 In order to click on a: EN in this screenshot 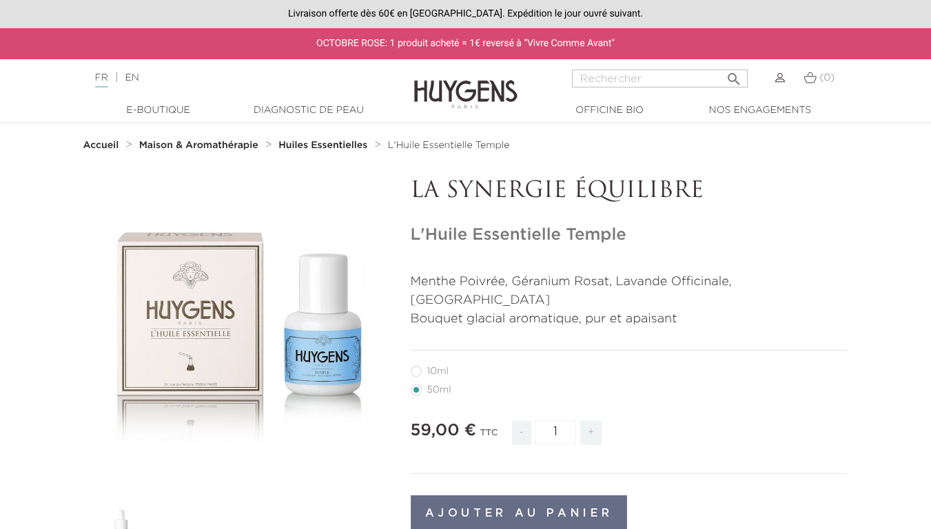, I will do `click(132, 78)`.